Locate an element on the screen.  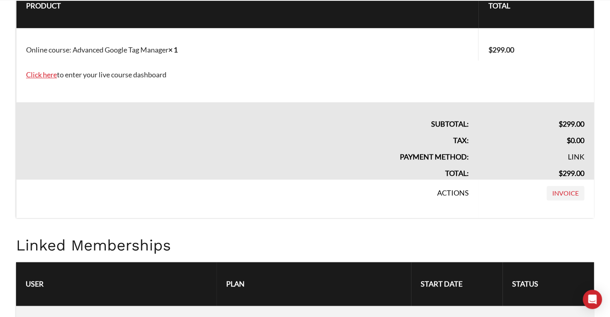
div: Open Intercom Messenger is located at coordinates (592, 300).